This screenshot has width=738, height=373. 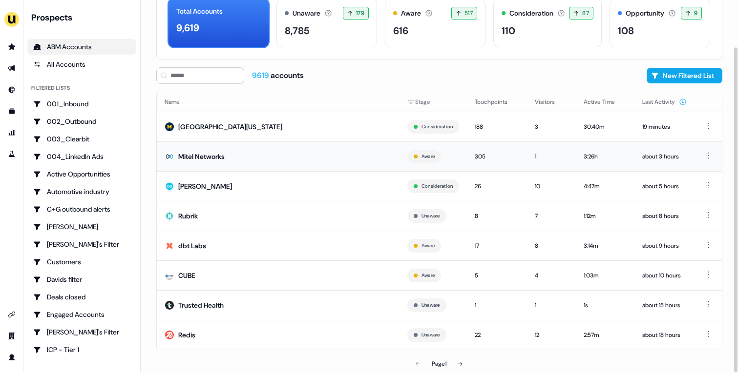 I want to click on div: Prospects, so click(x=83, y=18).